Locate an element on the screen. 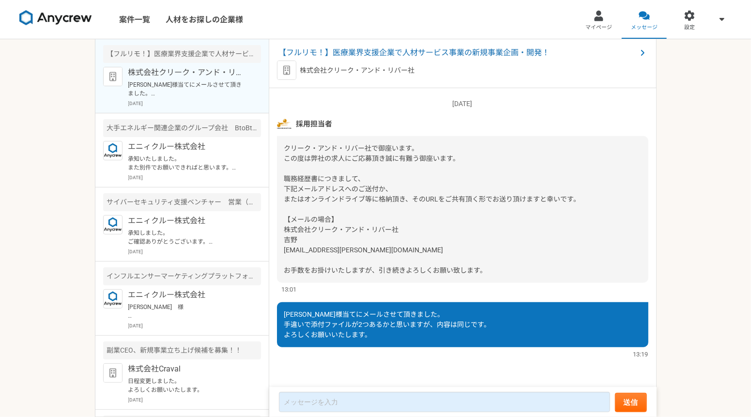  button: 送信 is located at coordinates (631, 403).